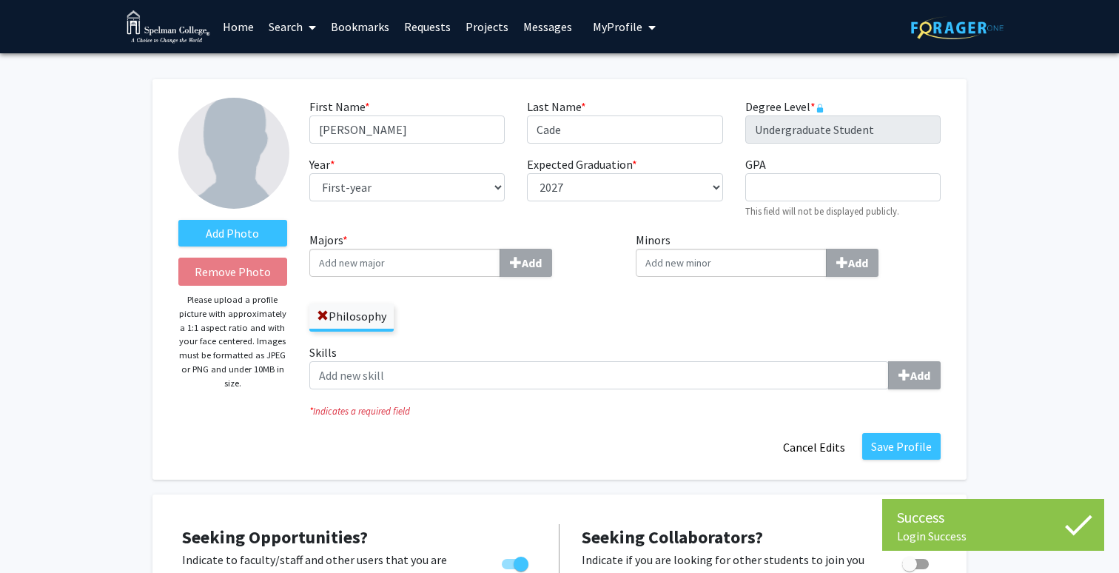  What do you see at coordinates (852, 263) in the screenshot?
I see `button: Minors` at bounding box center [852, 263].